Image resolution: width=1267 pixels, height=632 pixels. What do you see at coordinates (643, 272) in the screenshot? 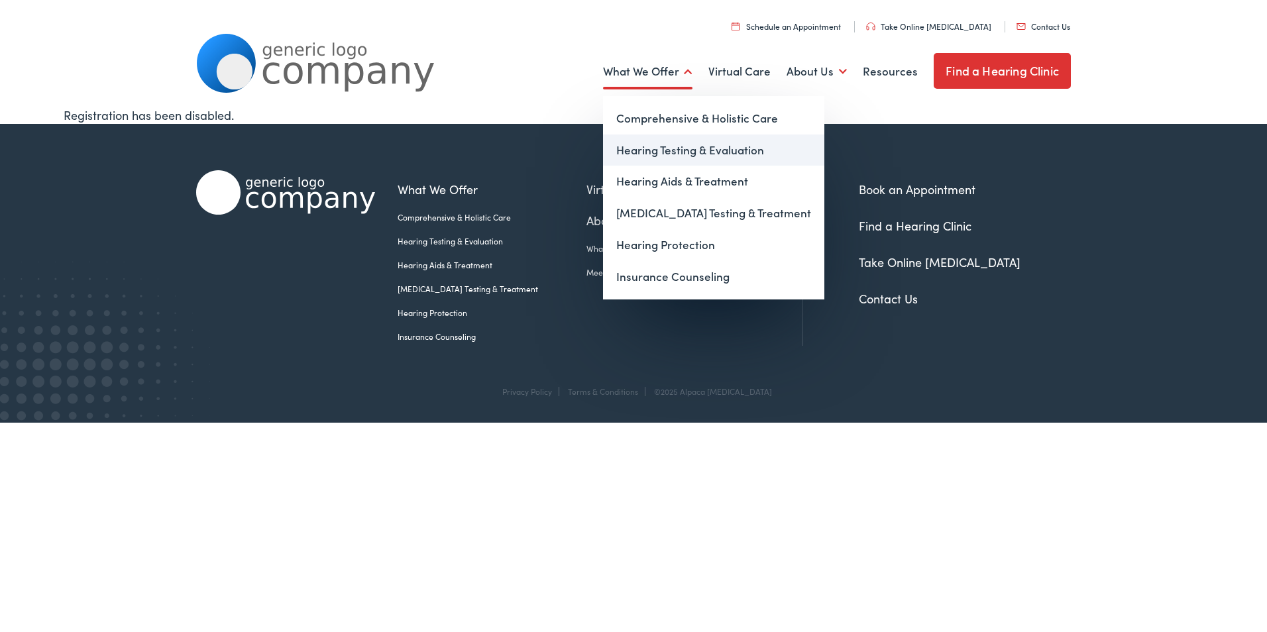
I see `a: Meet the Team` at bounding box center [643, 272].